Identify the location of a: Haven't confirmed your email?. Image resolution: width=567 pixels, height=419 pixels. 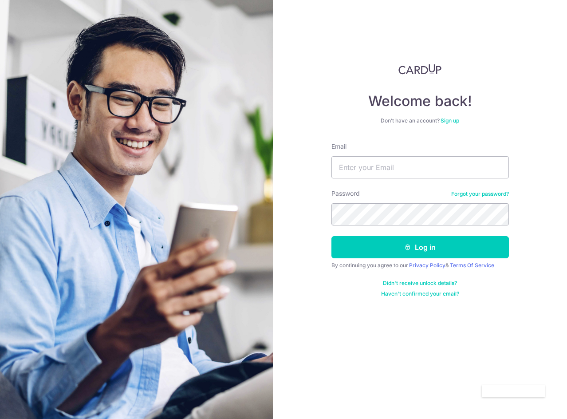
(420, 294).